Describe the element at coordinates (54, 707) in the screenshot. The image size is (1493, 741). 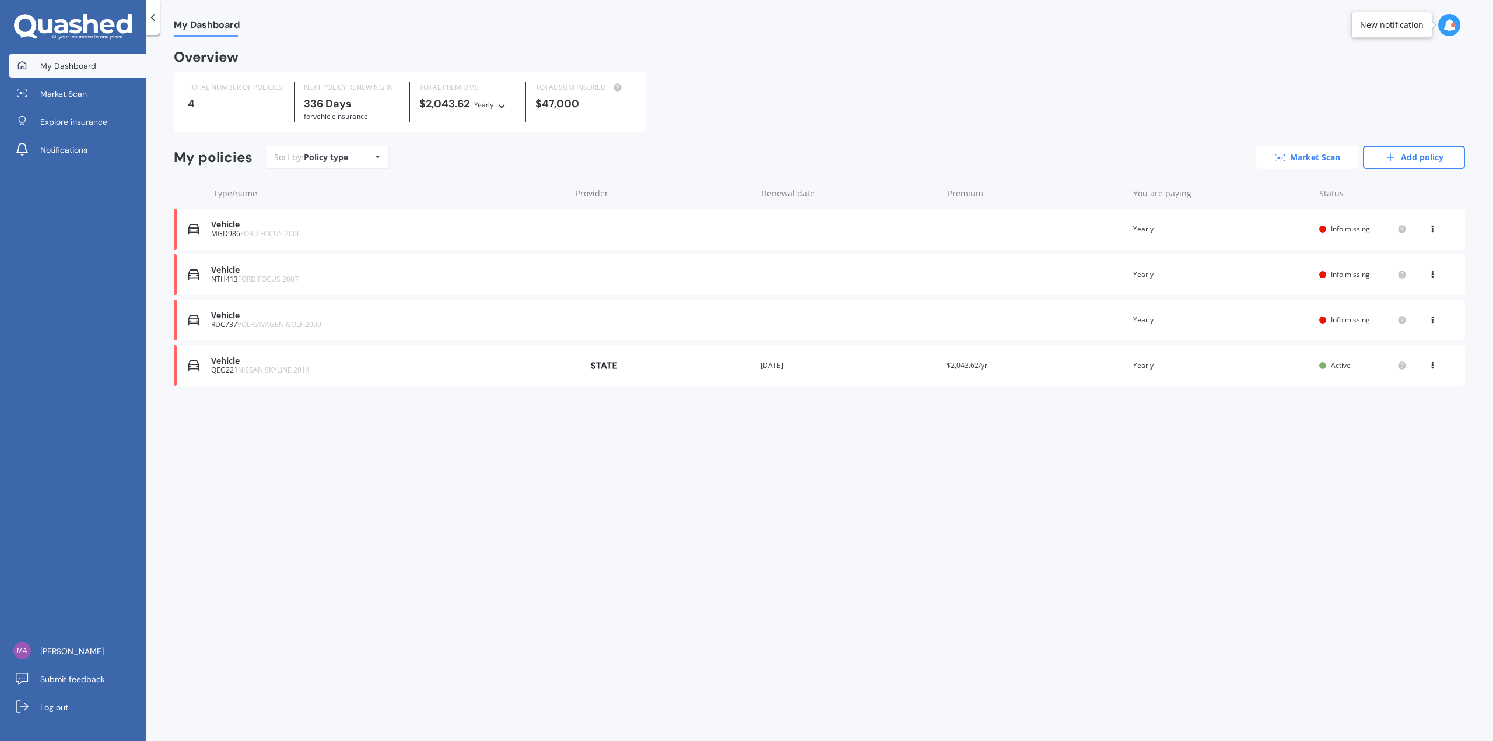
I see `span: Log out` at that location.